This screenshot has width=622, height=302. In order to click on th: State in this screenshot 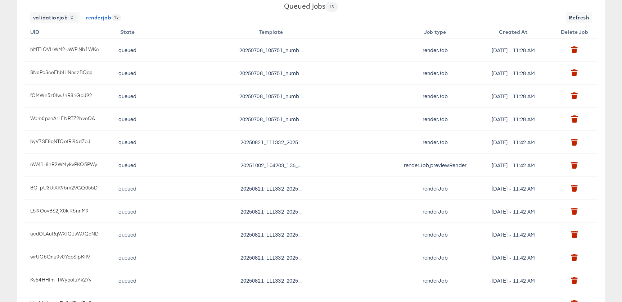, I will do `click(129, 31)`.